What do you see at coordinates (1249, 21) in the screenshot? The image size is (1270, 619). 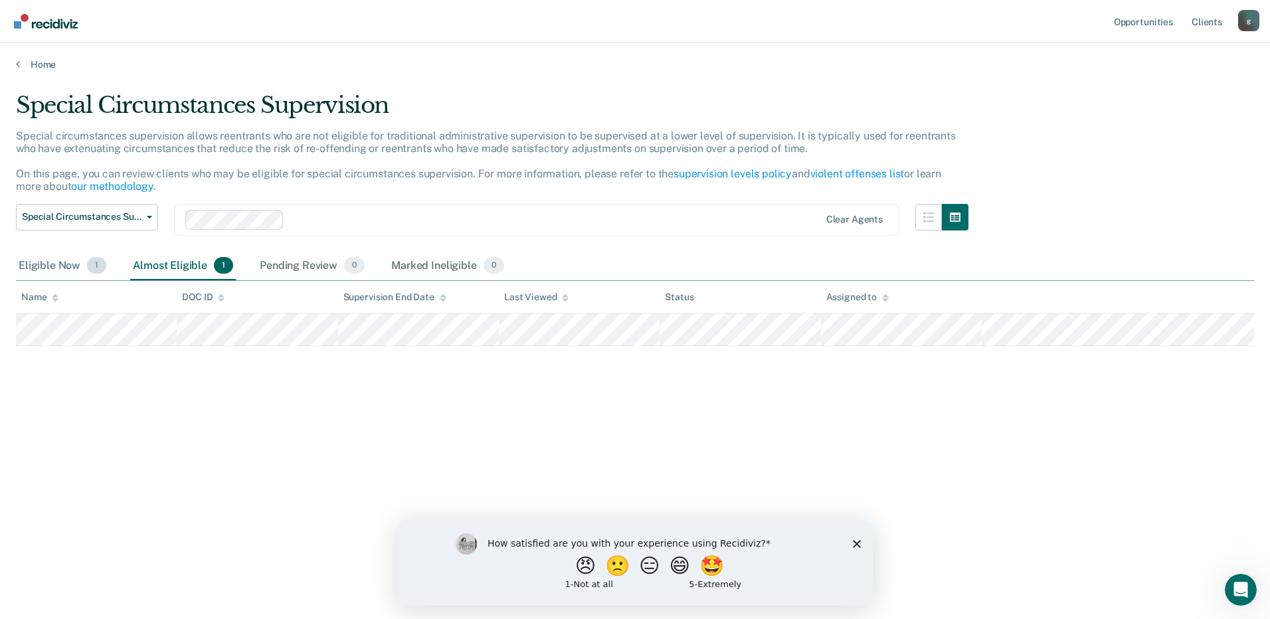 I see `div: g` at bounding box center [1249, 21].